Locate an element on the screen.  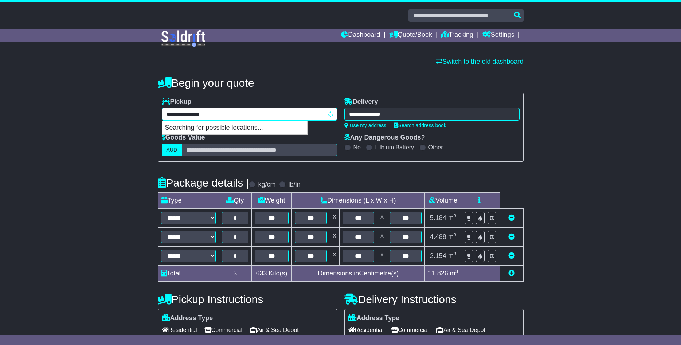
td: Volume is located at coordinates (443, 201).